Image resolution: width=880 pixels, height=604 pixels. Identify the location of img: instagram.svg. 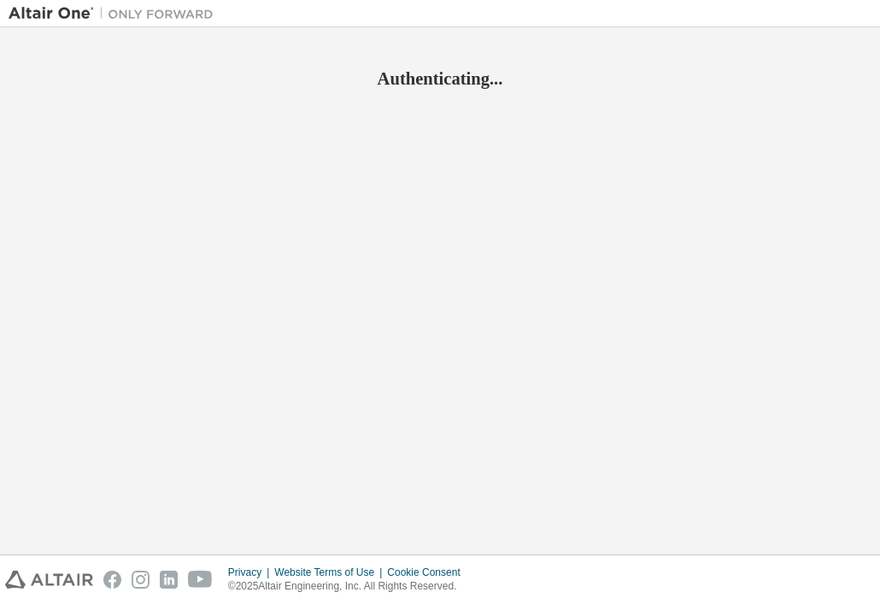
(140, 579).